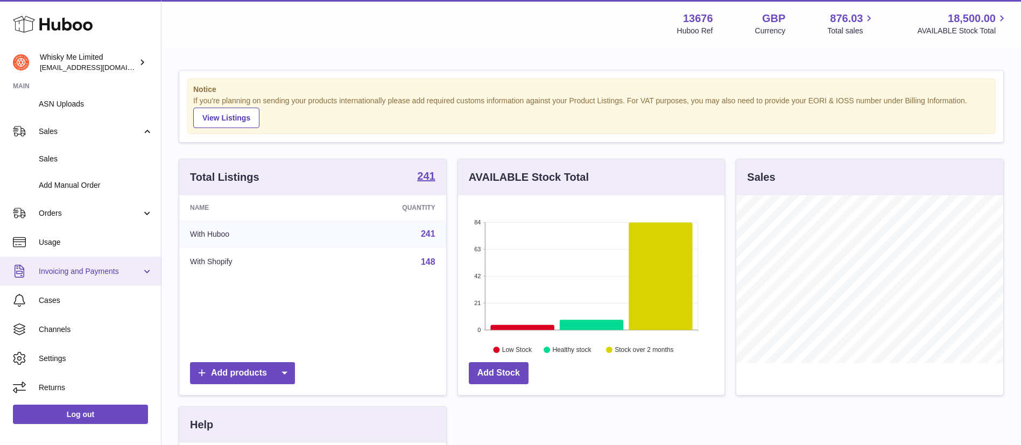 This screenshot has height=445, width=1021. I want to click on strong: 13676, so click(698, 18).